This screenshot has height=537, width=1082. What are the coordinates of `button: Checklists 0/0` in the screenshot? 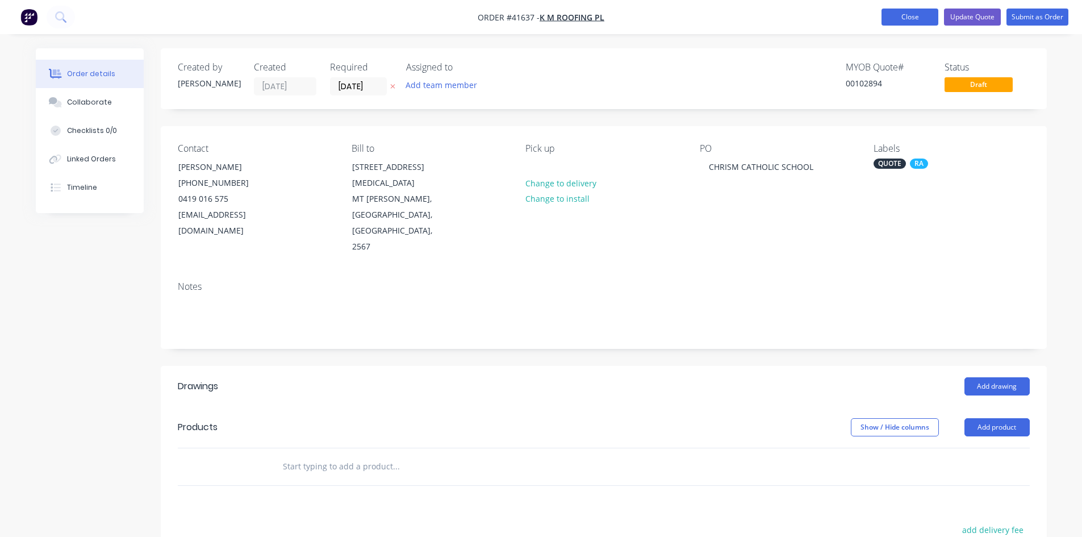 It's located at (90, 131).